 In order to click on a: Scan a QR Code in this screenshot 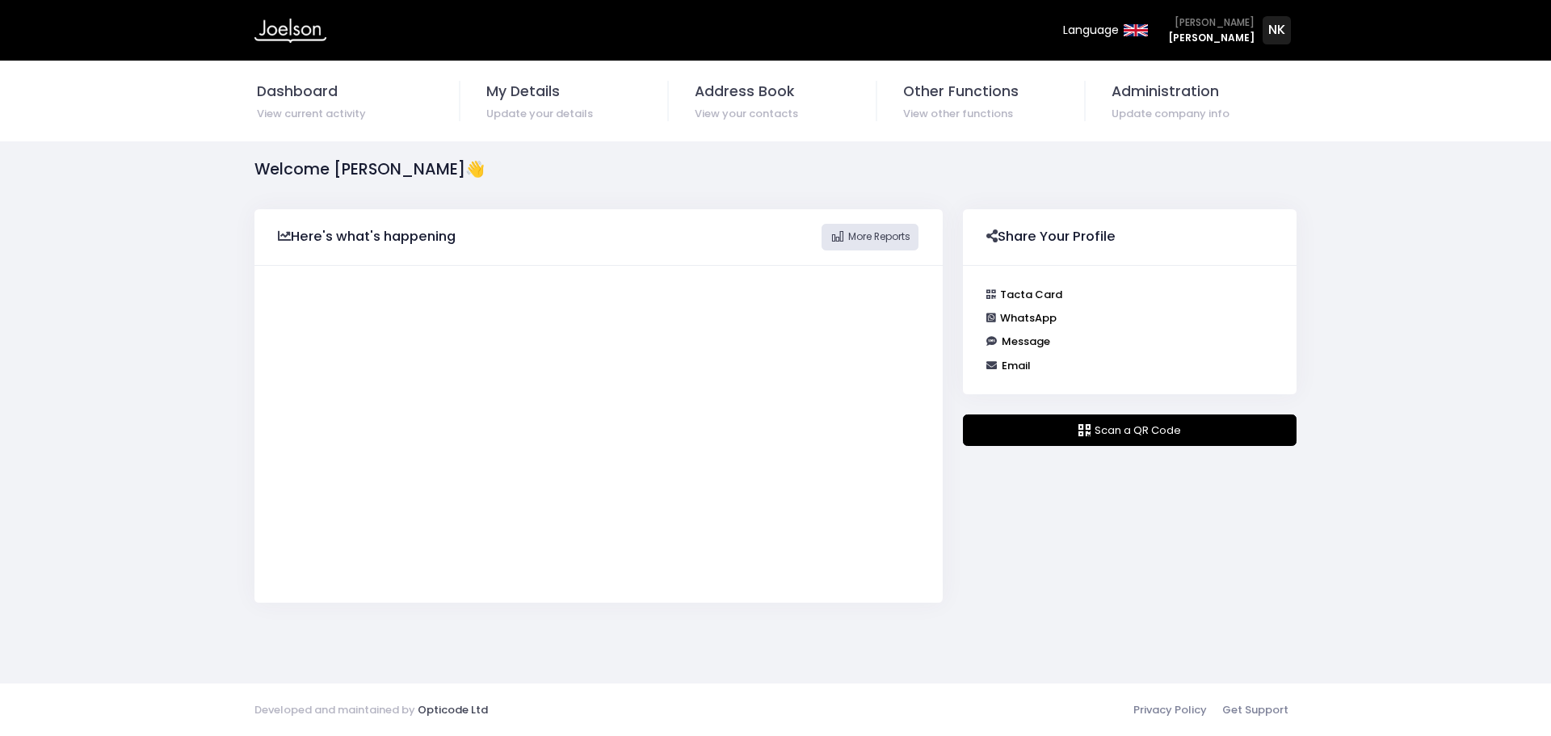, I will do `click(1129, 430)`.